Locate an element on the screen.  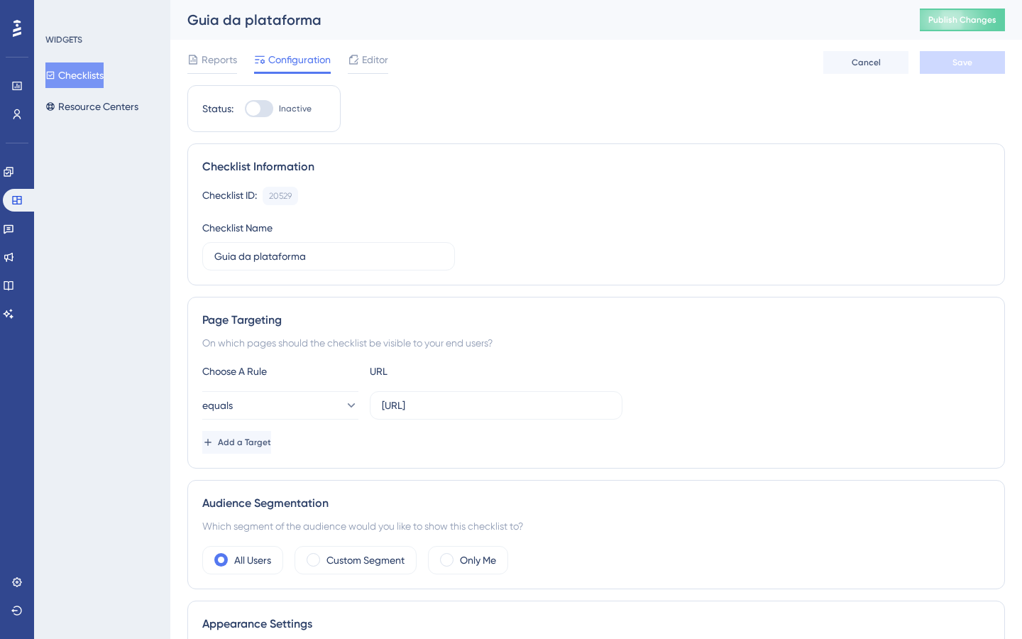
div: Appearance Settings is located at coordinates (596, 624).